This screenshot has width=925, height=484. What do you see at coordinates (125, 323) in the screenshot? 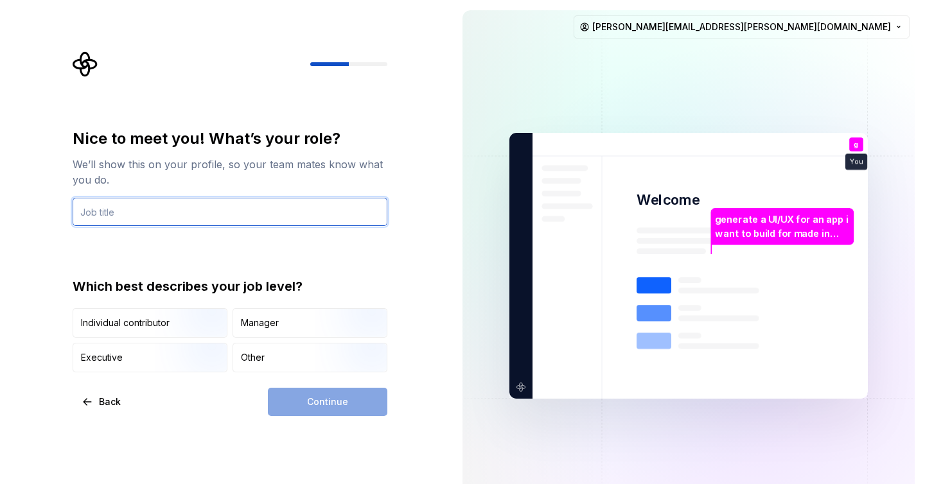
I see `div: Individual contributor` at bounding box center [125, 323].